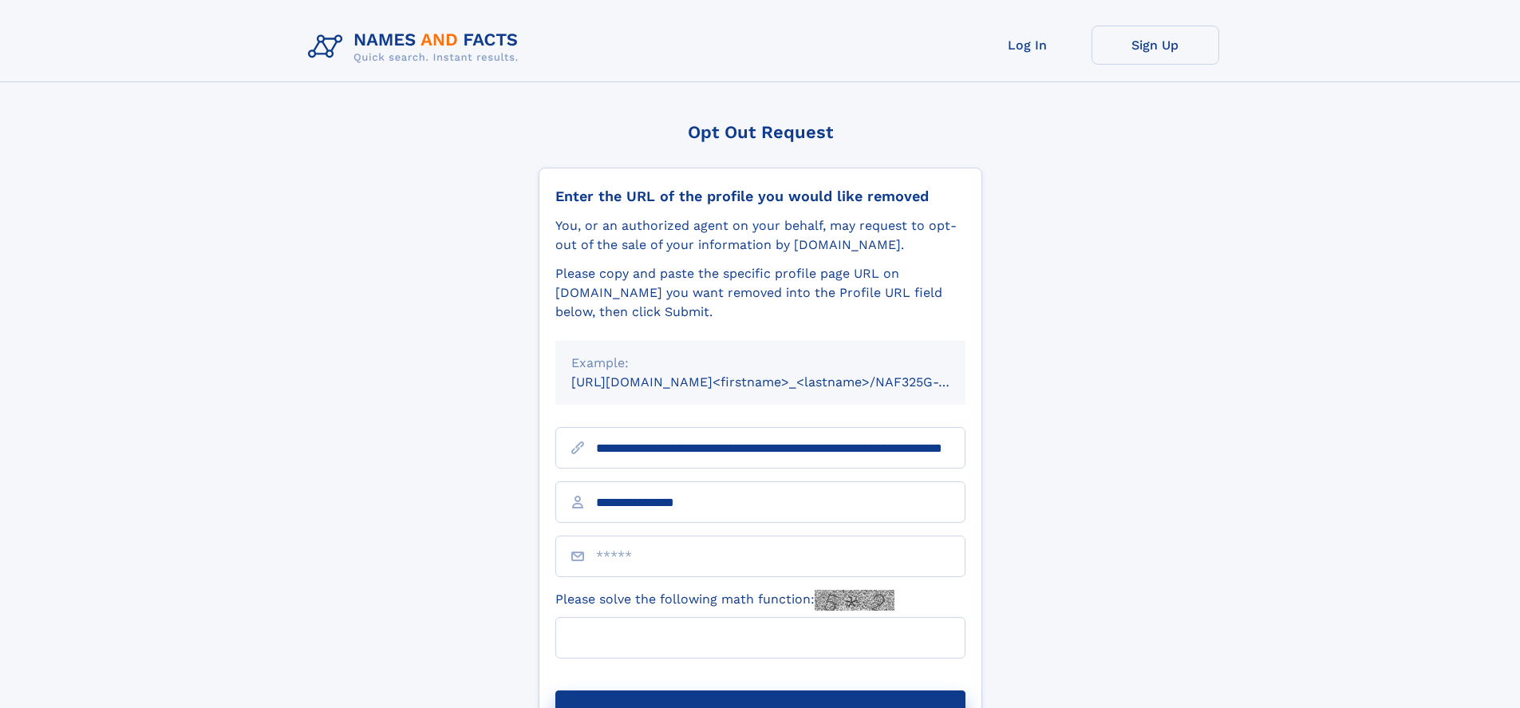  I want to click on img: Logo Names and Facts, so click(417, 47).